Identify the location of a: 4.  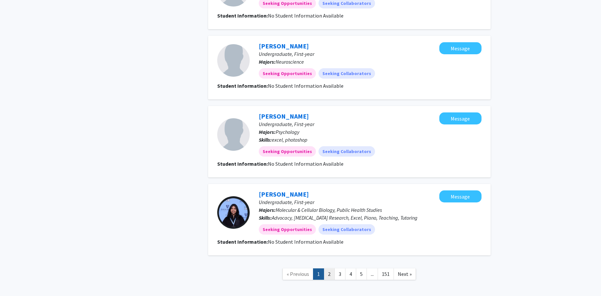
(351, 274).